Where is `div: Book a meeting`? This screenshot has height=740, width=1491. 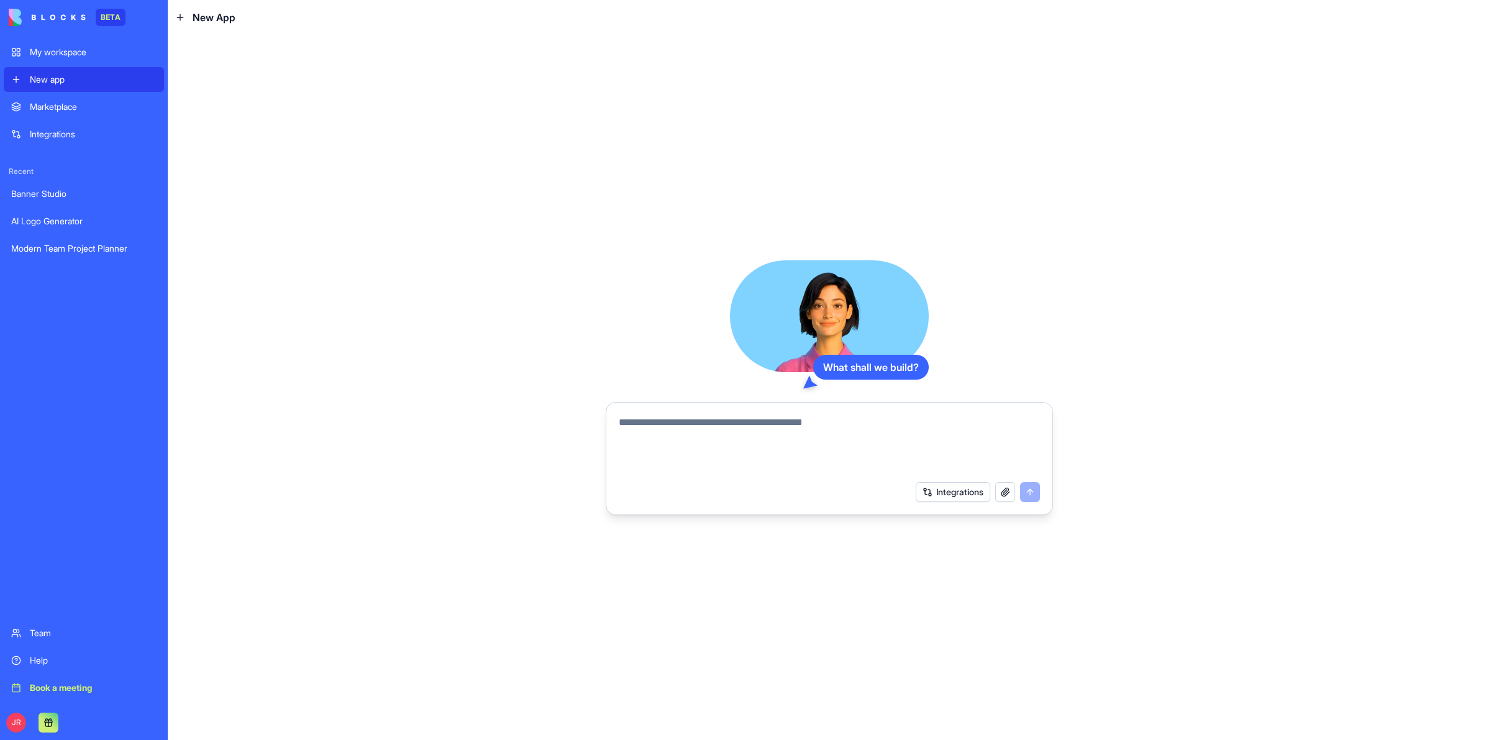 div: Book a meeting is located at coordinates (93, 688).